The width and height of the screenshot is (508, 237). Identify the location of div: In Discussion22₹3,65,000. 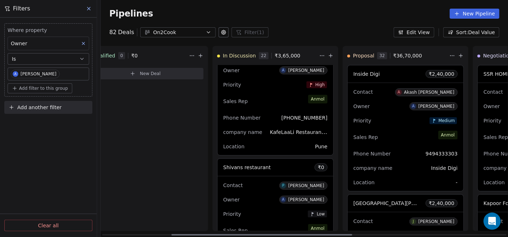
(268, 56).